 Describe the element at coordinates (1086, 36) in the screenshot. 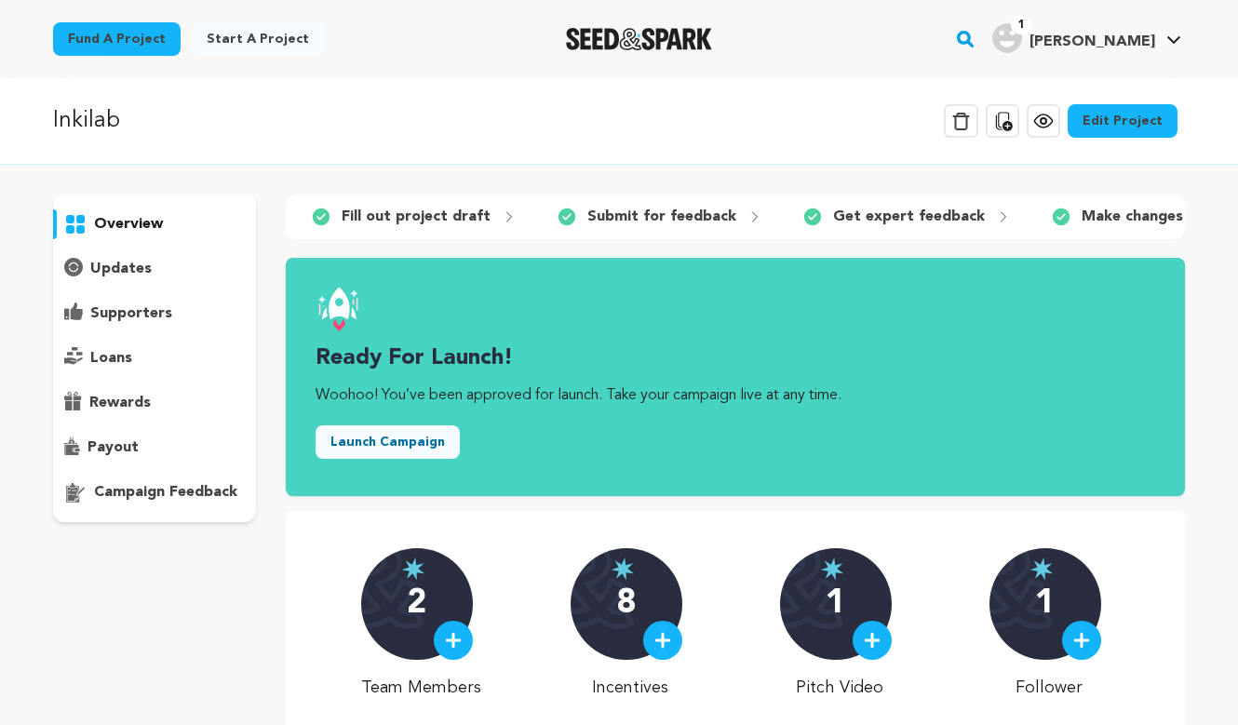

I see `a: Suryaneni P.'s Profile` at that location.